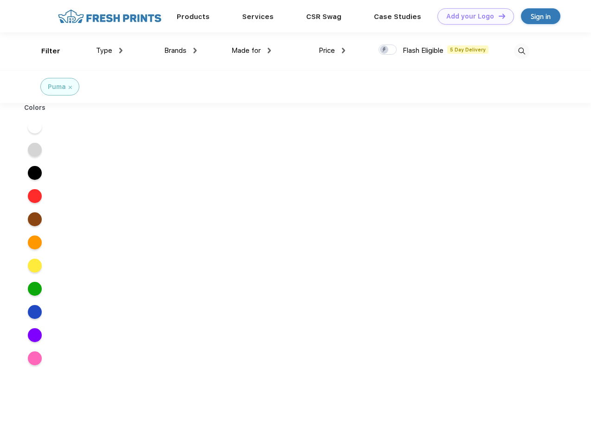 The image size is (591, 445). What do you see at coordinates (540, 16) in the screenshot?
I see `div: Sign in` at bounding box center [540, 16].